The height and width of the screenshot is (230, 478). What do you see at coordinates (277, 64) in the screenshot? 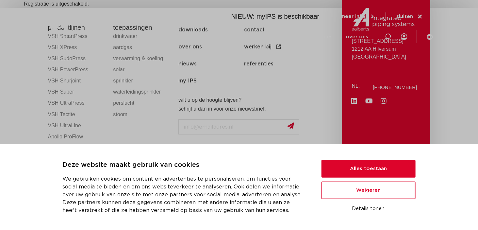
I see `a: referenties` at bounding box center [277, 64].